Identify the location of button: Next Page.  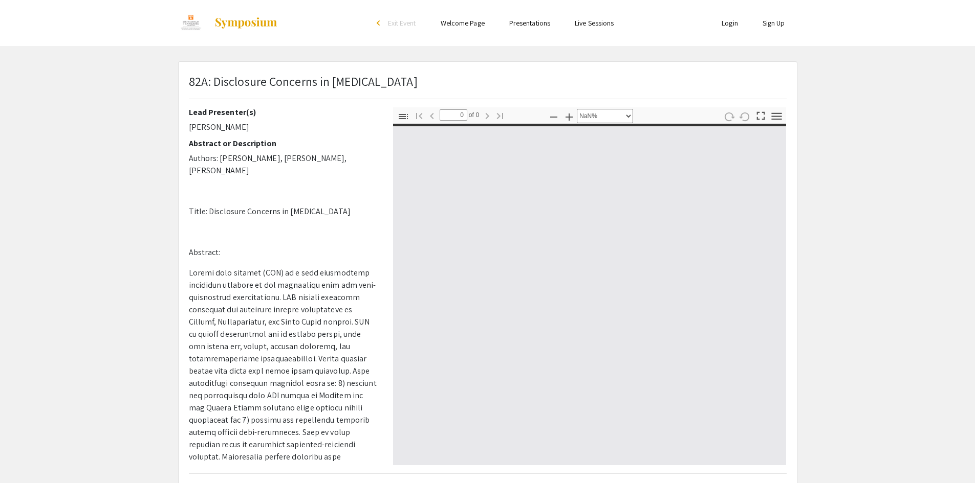
(487, 115).